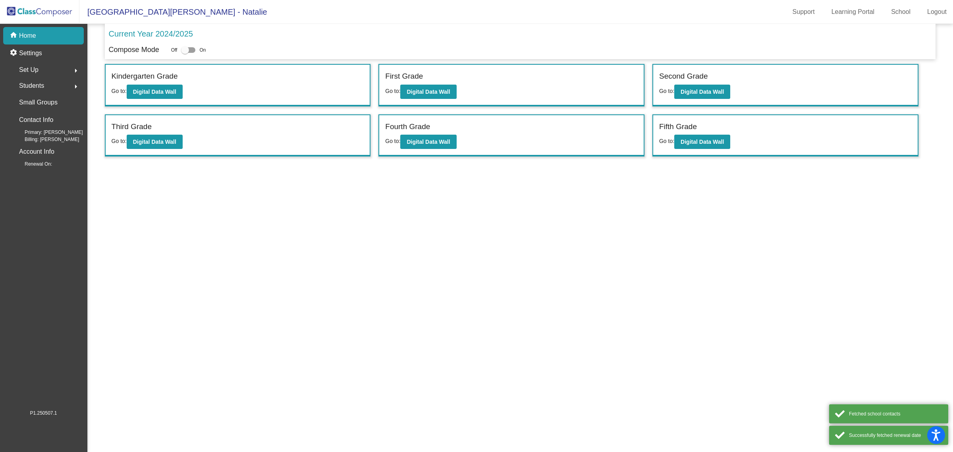 The width and height of the screenshot is (953, 452). What do you see at coordinates (683, 76) in the screenshot?
I see `label: Second Grade` at bounding box center [683, 76].